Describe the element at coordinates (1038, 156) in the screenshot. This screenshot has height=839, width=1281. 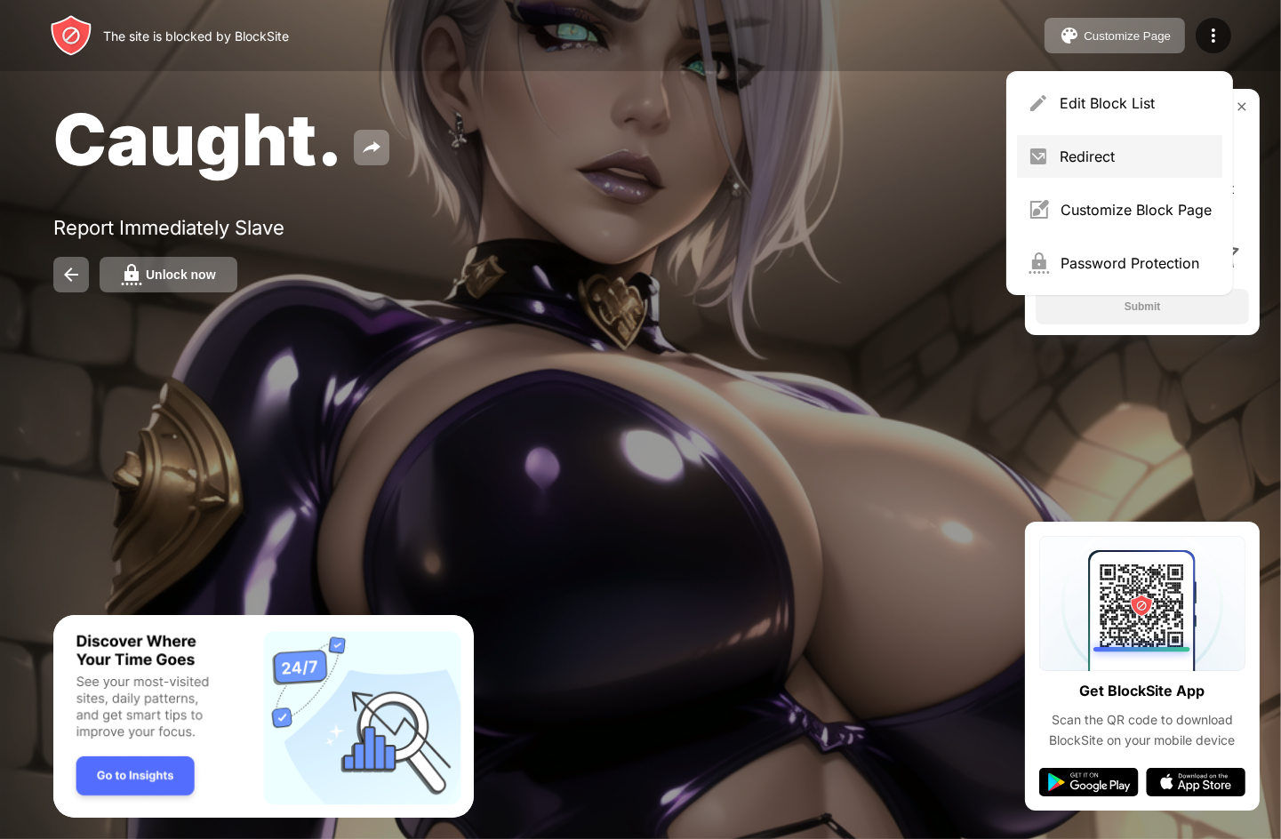
I see `img: menu-redirect.svg` at that location.